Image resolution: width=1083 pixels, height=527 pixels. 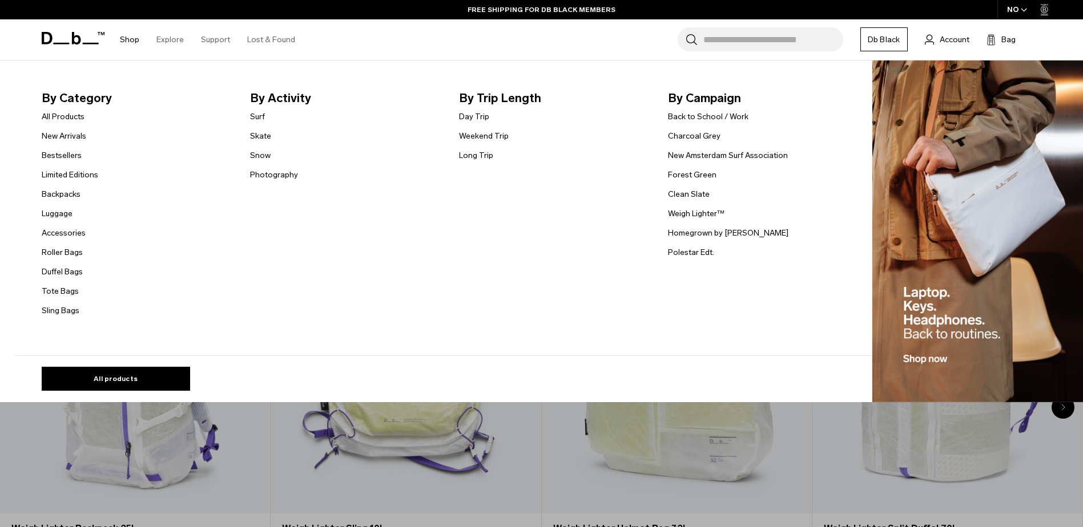 What do you see at coordinates (554, 98) in the screenshot?
I see `span: By Trip Length` at bounding box center [554, 98].